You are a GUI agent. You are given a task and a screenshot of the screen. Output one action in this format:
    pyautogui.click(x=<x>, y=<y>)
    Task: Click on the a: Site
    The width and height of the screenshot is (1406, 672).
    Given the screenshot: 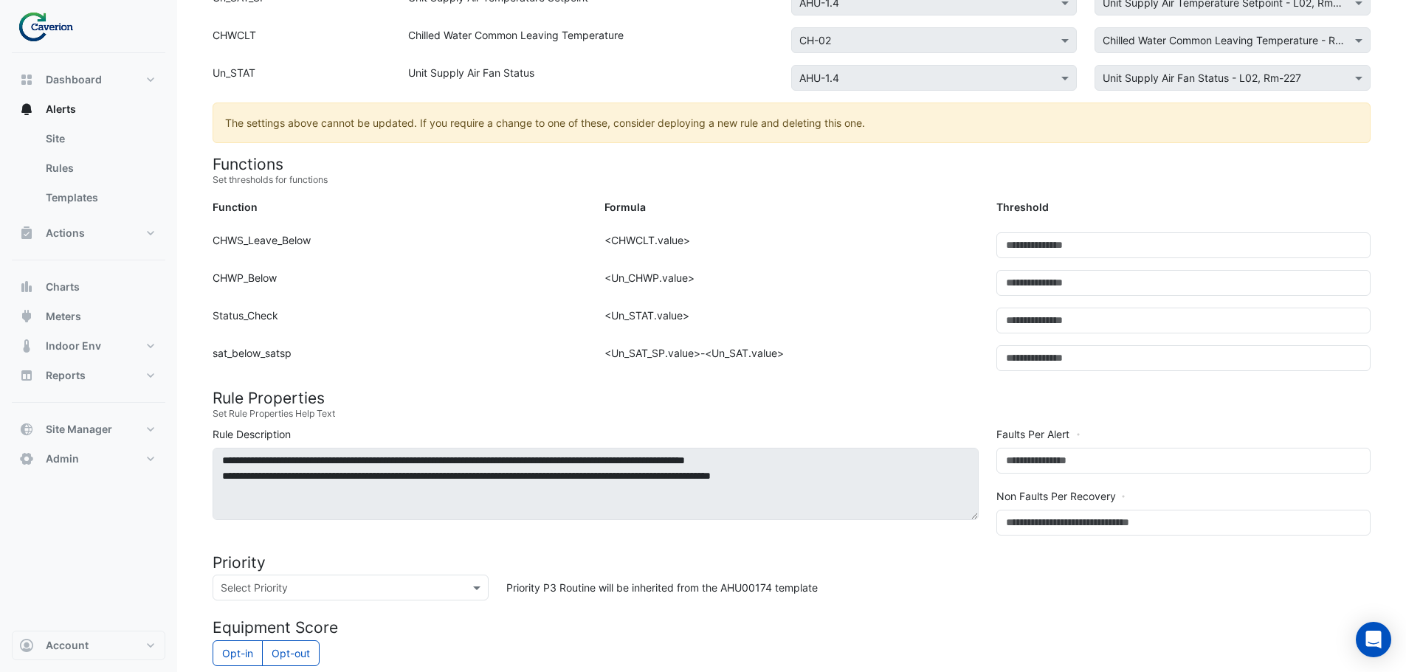 What is the action you would take?
    pyautogui.click(x=100, y=139)
    